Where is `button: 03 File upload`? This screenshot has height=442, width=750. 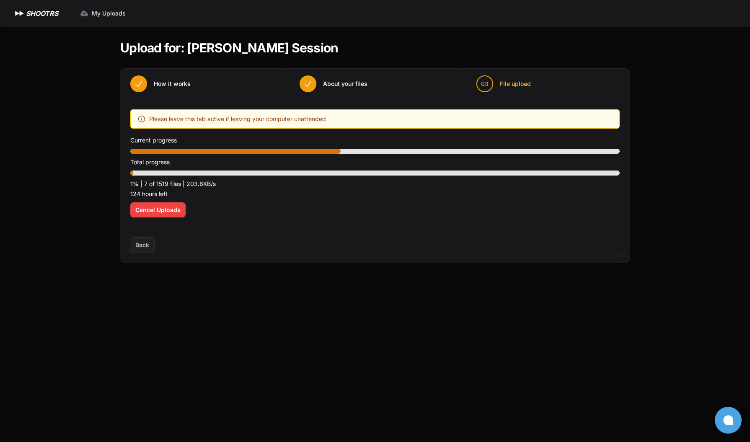 button: 03 File upload is located at coordinates (504, 84).